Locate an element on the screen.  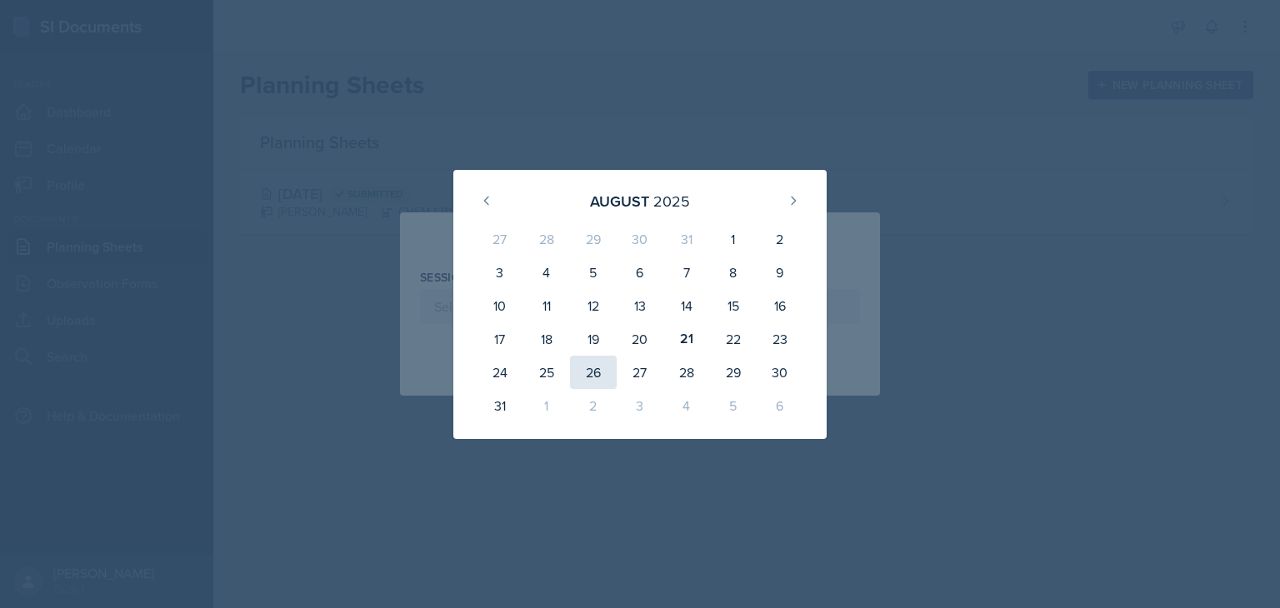
div: 13 is located at coordinates (640, 306).